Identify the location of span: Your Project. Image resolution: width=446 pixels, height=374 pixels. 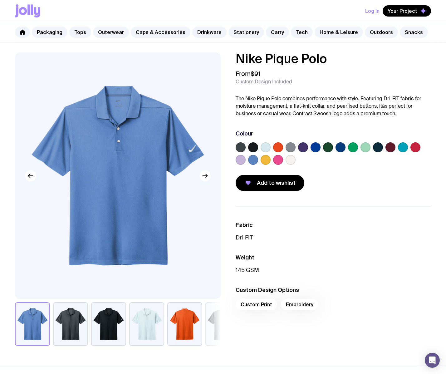
(402, 11).